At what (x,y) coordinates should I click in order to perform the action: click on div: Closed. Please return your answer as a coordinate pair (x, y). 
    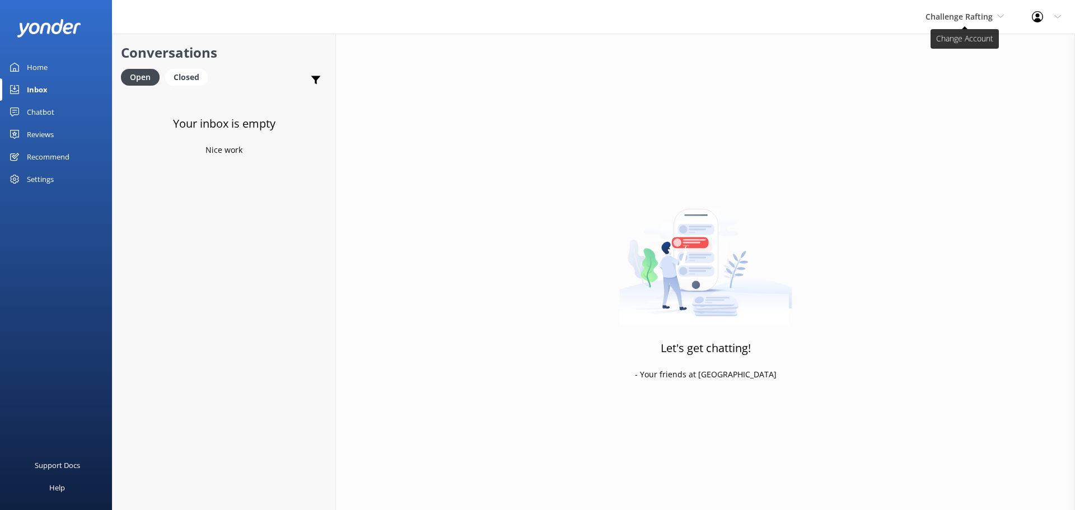
    Looking at the image, I should click on (186, 77).